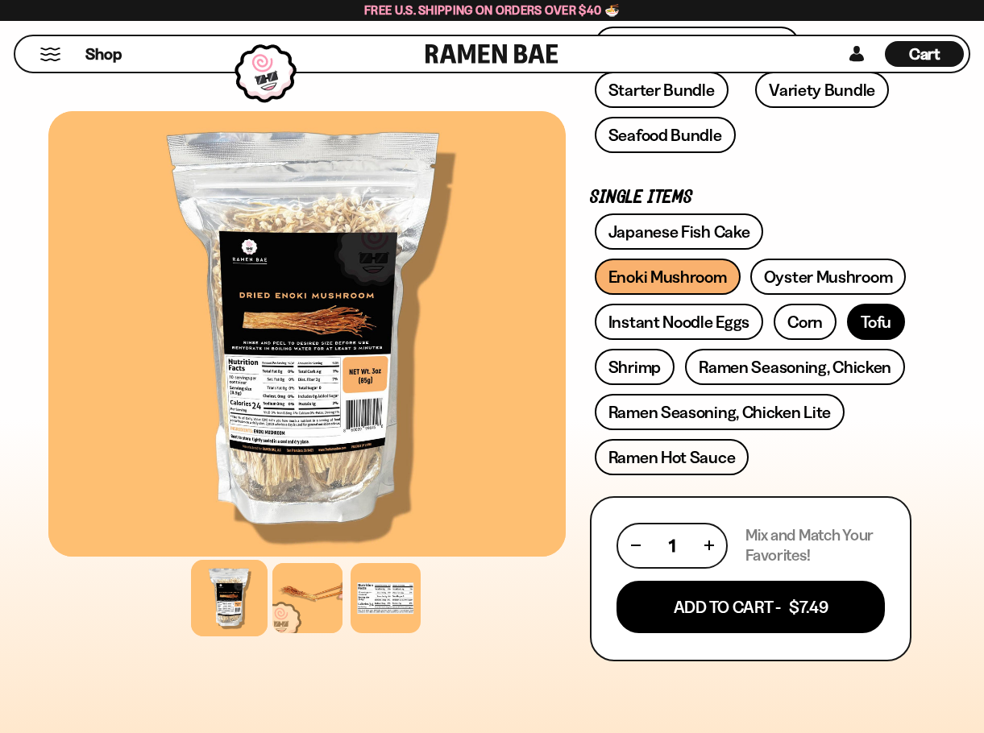 The image size is (984, 733). I want to click on a: Tofu, so click(876, 321).